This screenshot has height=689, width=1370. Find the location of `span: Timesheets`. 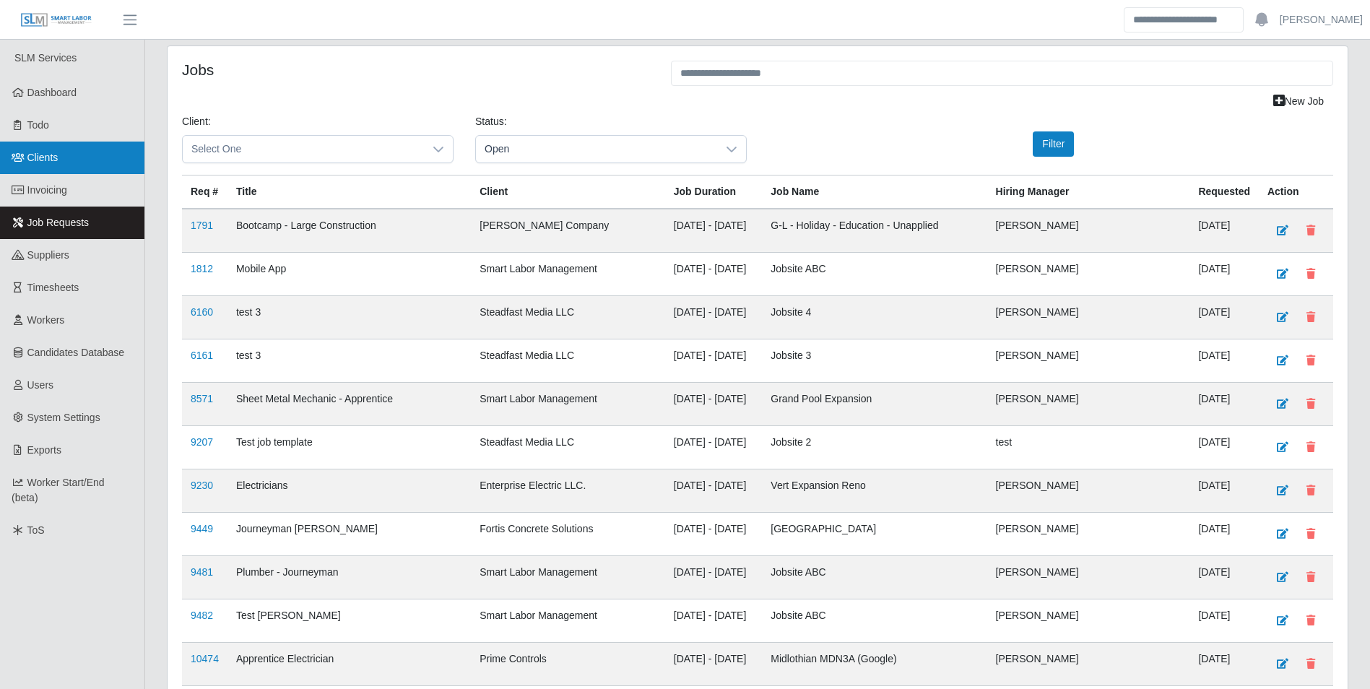

span: Timesheets is located at coordinates (53, 287).